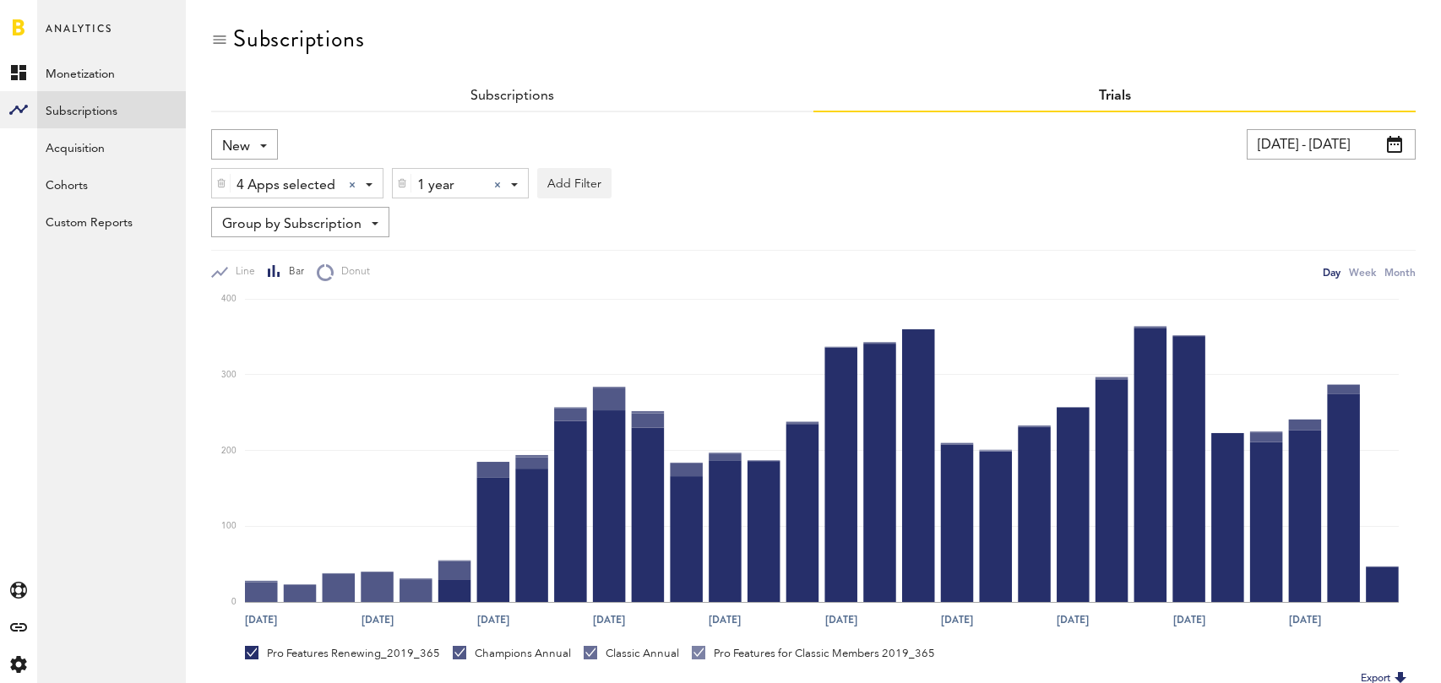 This screenshot has width=1441, height=683. I want to click on text: 300, so click(229, 375).